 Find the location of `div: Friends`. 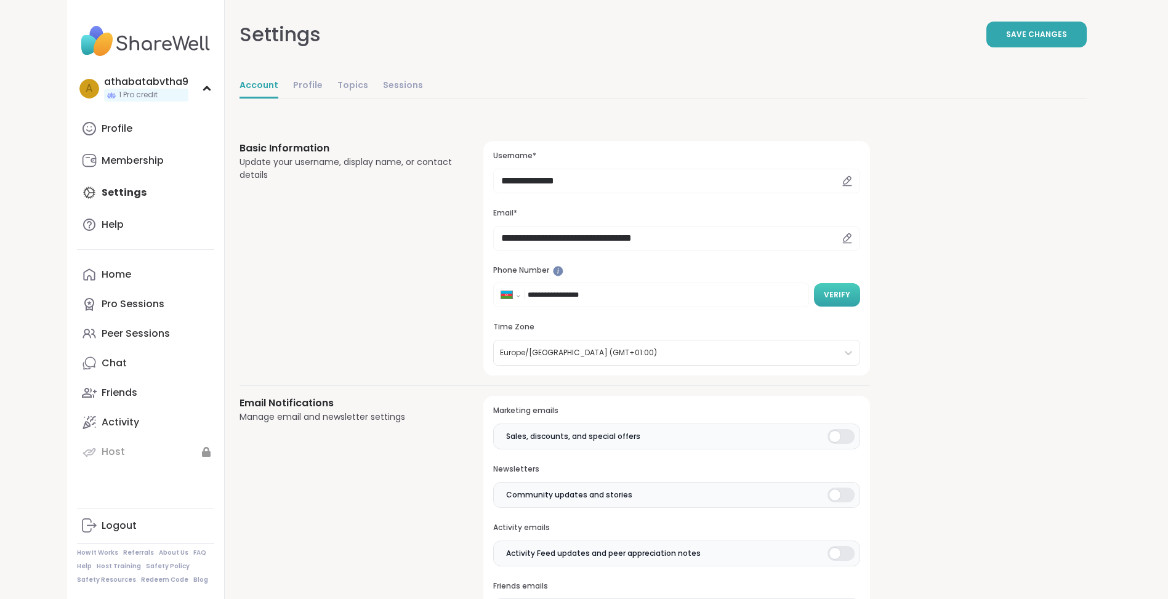

div: Friends is located at coordinates (119, 393).